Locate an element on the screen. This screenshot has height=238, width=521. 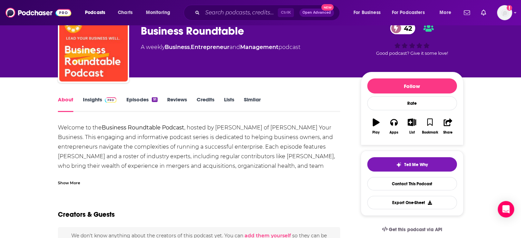
input: Search podcasts, credits, & more... is located at coordinates (240, 13).